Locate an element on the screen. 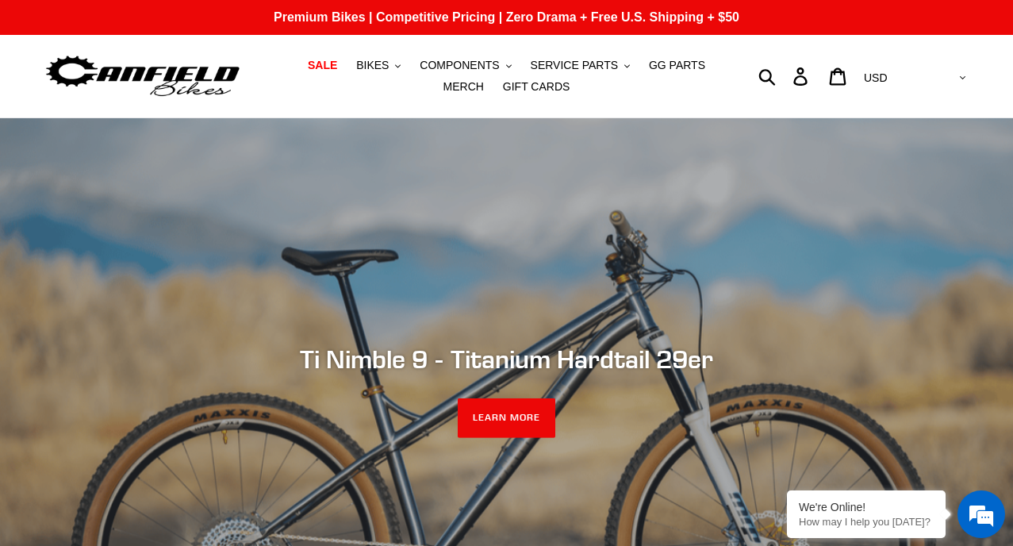 This screenshot has width=1013, height=546. a: LEARN MORE is located at coordinates (506, 418).